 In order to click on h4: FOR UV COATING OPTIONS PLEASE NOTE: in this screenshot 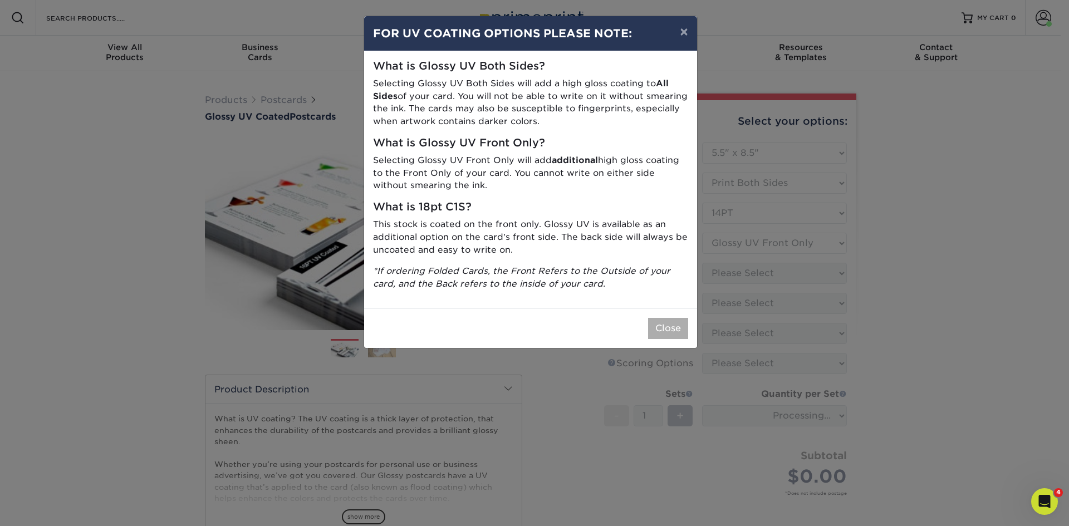, I will do `click(531, 33)`.